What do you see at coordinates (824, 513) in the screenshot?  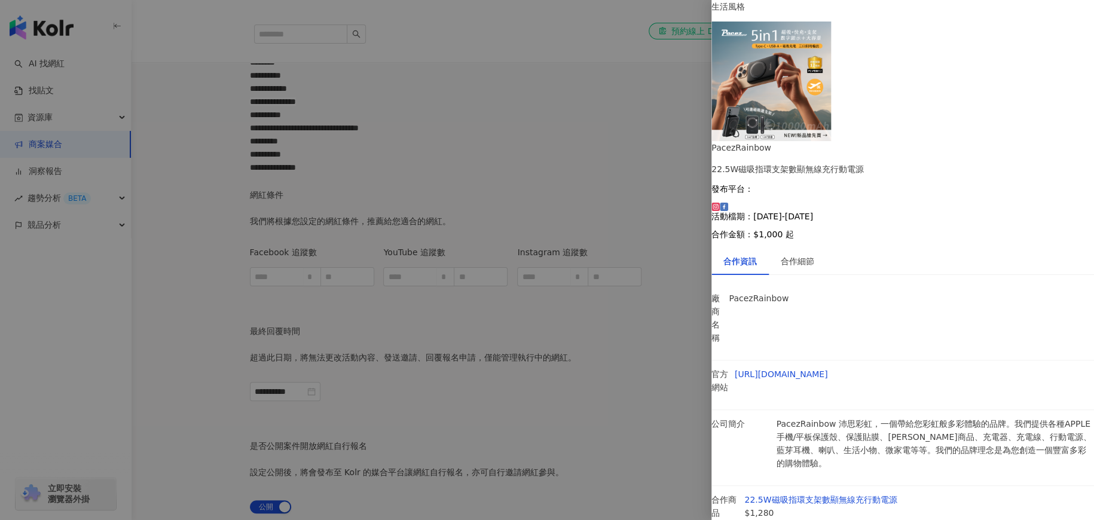 I see `p: $1,280` at bounding box center [824, 513].